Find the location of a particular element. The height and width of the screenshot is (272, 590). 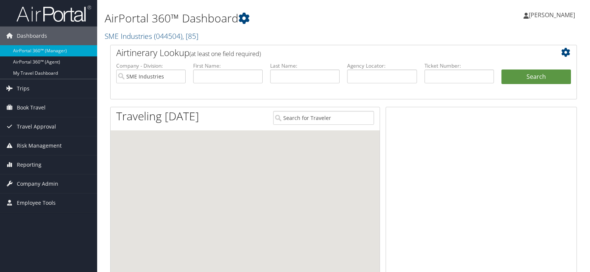

h2: Airtinerary Lookup is located at coordinates (324, 53).